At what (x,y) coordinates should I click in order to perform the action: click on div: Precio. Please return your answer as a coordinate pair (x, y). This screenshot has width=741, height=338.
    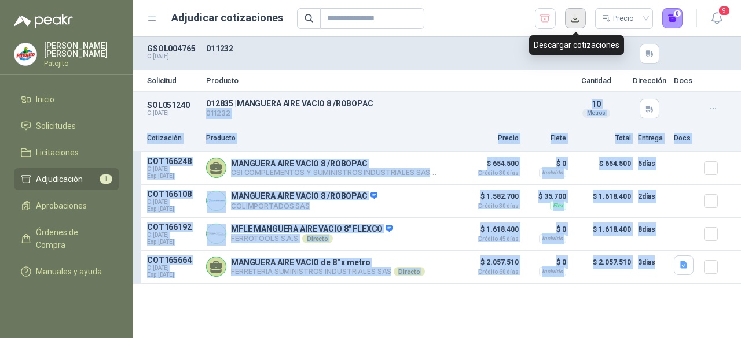
    Looking at the image, I should click on (618, 19).